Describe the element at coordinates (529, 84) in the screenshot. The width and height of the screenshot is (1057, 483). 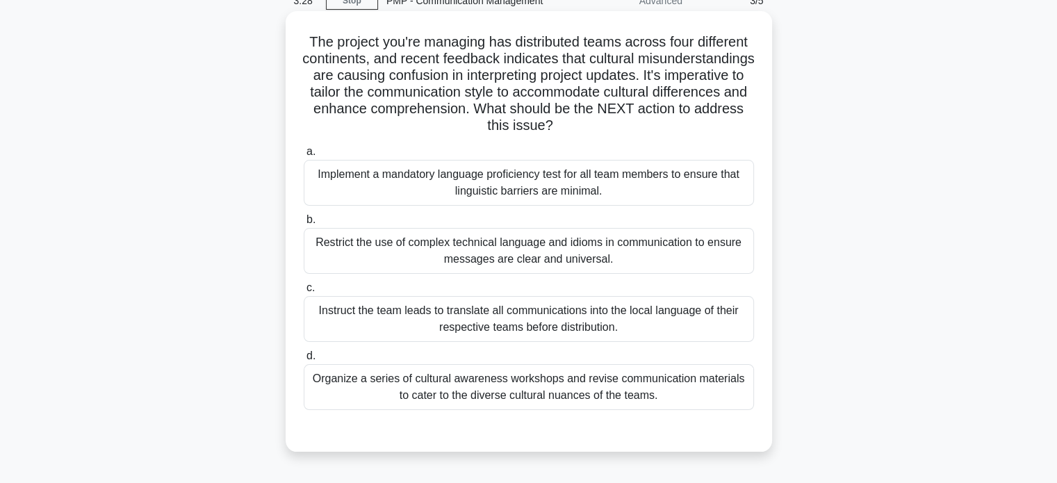
I see `h5: The project you're managing has distributed teams across four different continents, and recent fe...` at that location.